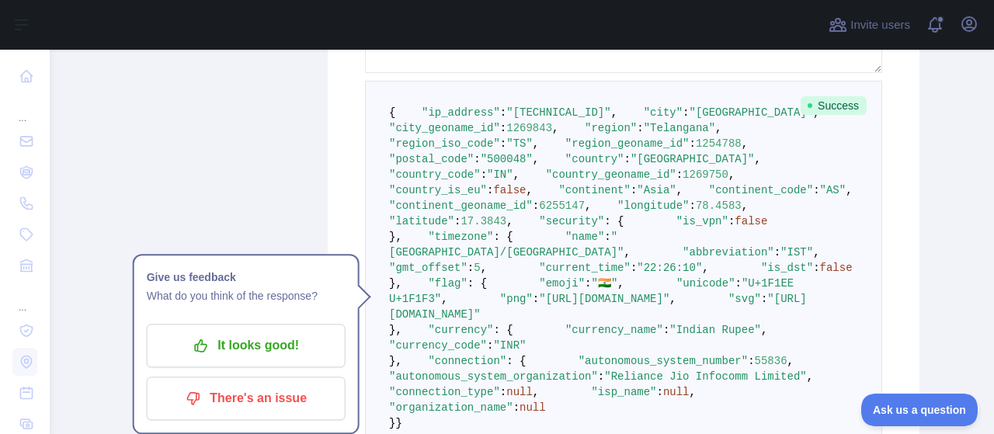 The image size is (994, 434). Describe the element at coordinates (246, 398) in the screenshot. I see `p: There's an issue` at that location.